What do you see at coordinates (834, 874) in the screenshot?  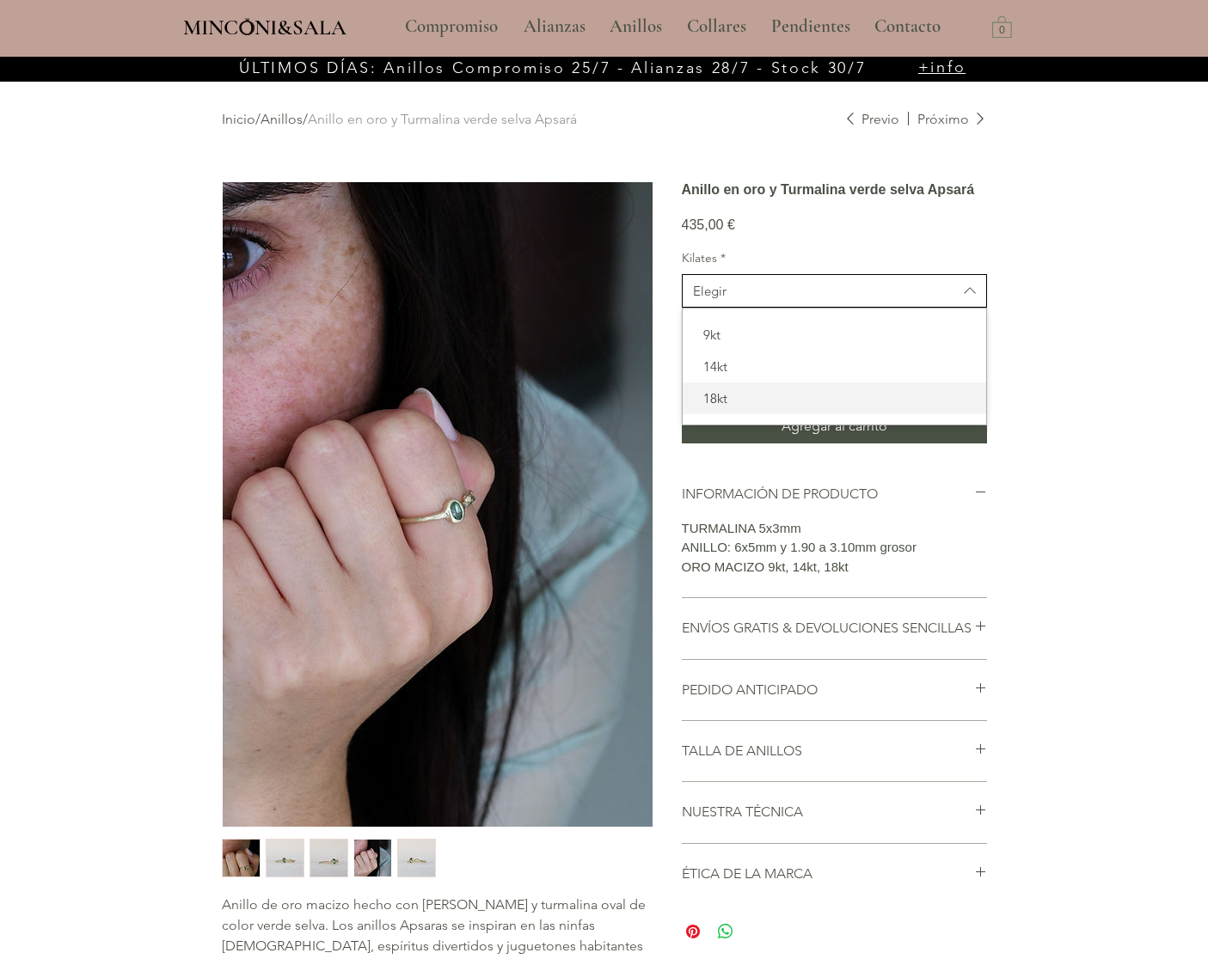 I see `button: ÉTICA DE LA MARCA` at bounding box center [834, 874].